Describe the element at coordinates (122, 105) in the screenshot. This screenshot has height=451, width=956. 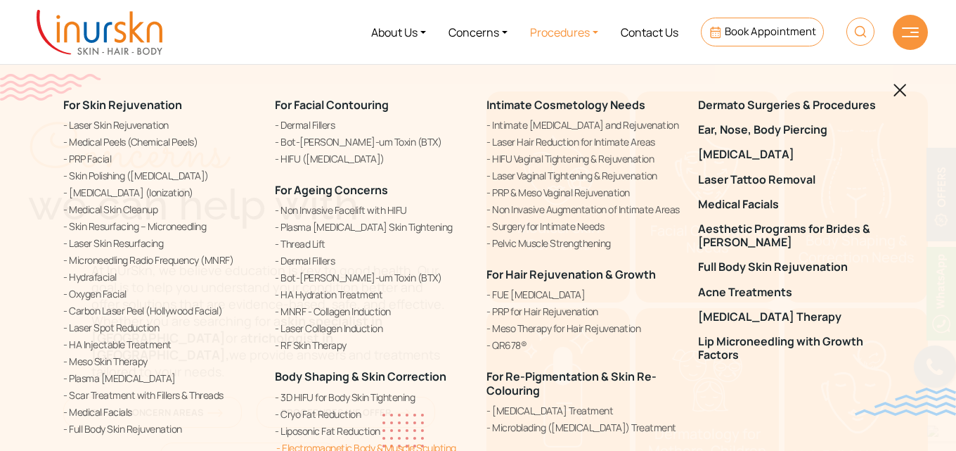
I see `a: For Skin Rejuvenation` at that location.